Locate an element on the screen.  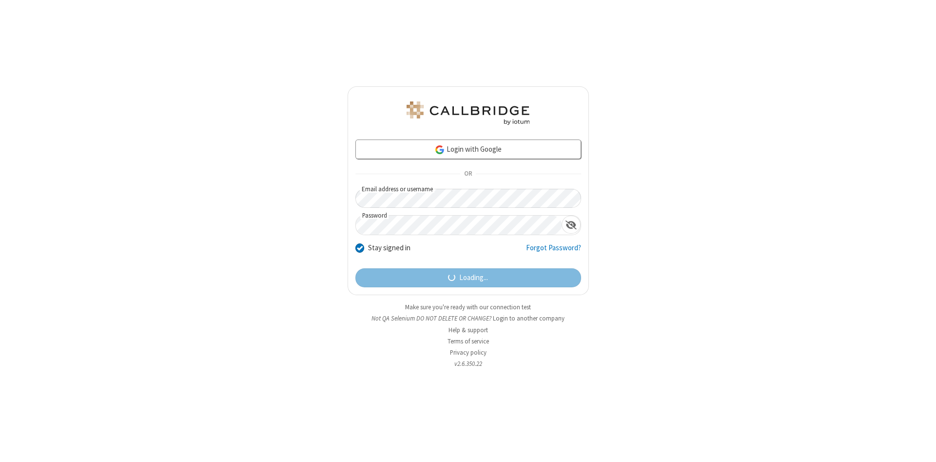
img: google-icon.png is located at coordinates (440, 150).